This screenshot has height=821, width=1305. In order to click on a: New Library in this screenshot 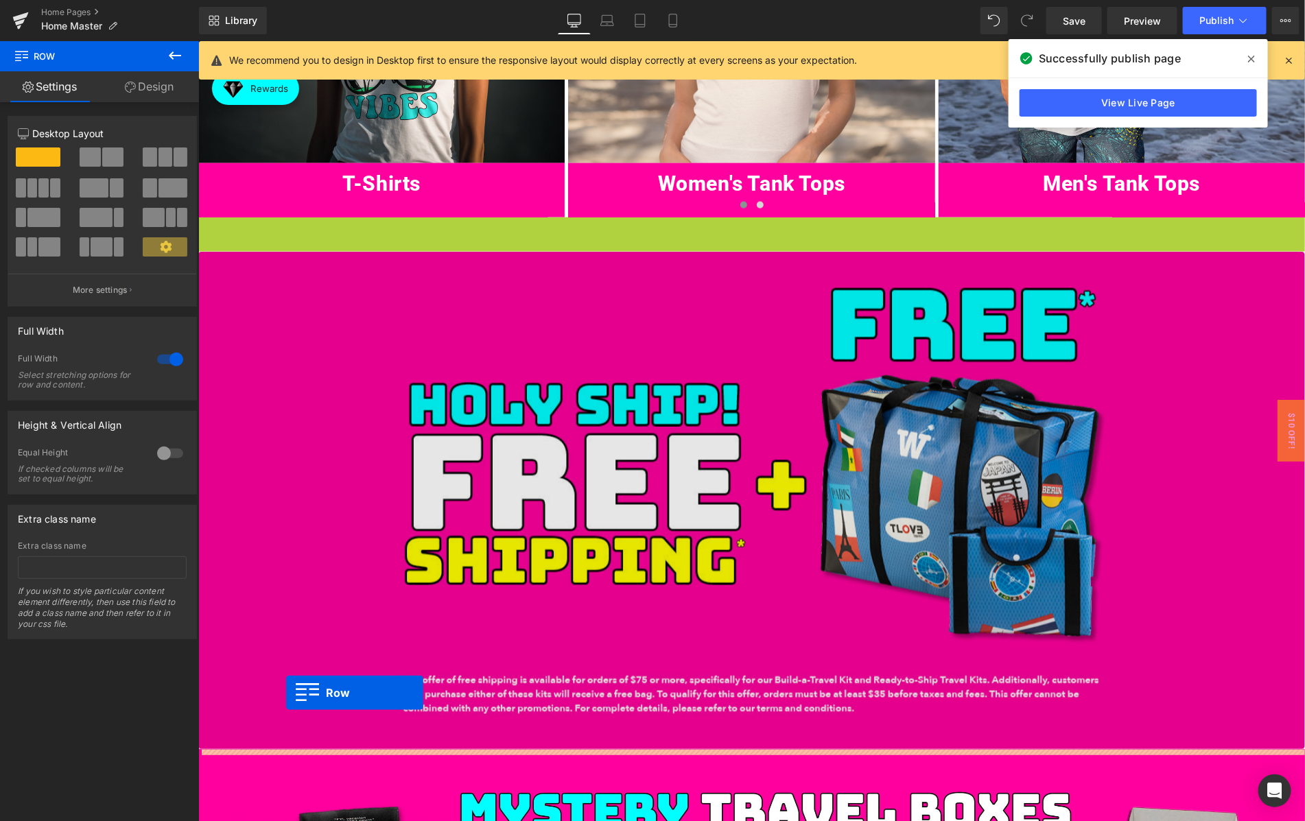, I will do `click(233, 21)`.